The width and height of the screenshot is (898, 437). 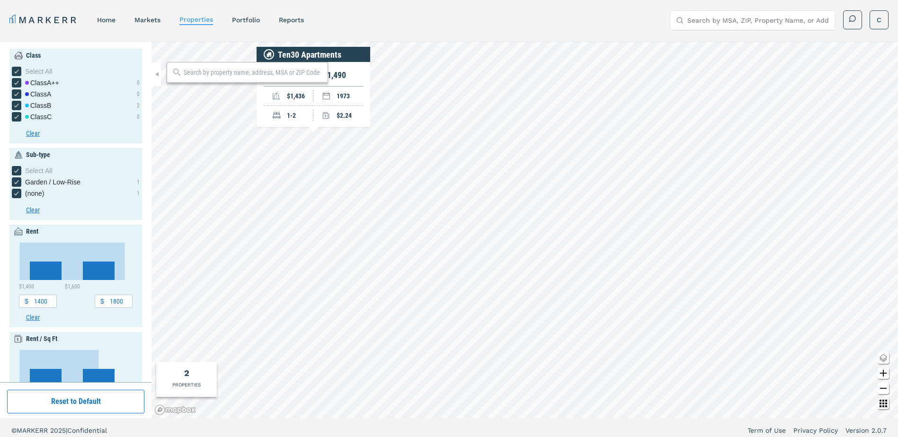 I want to click on div: Class A, so click(x=38, y=94).